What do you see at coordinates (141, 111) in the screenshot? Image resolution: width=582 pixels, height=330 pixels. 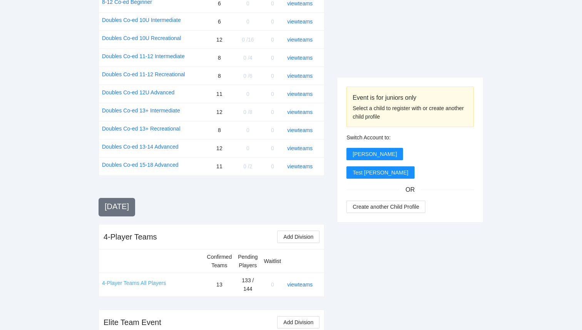 I see `a: Doubles Co-ed 13+ Intermediate` at bounding box center [141, 111].